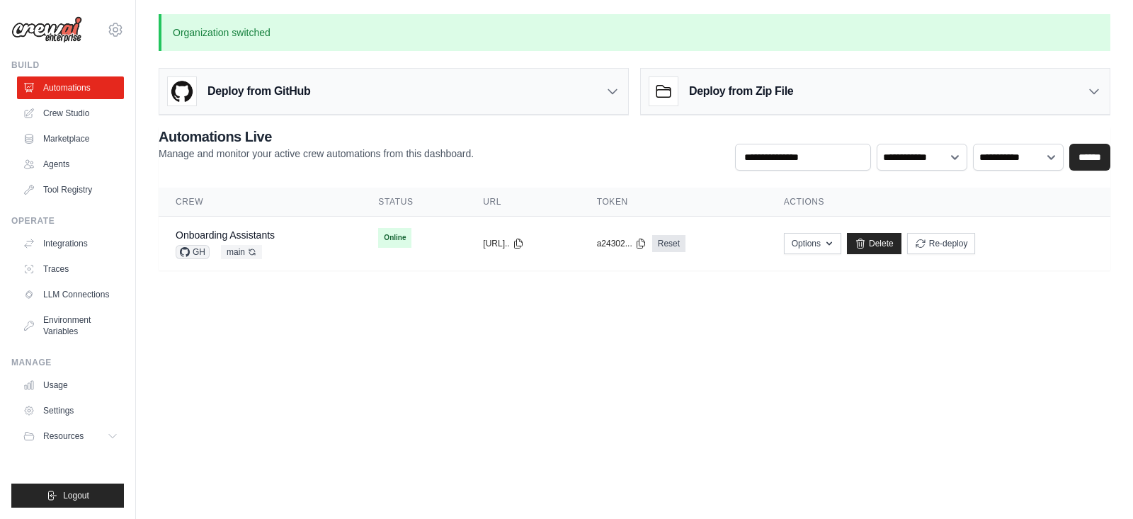 This screenshot has height=519, width=1133. Describe the element at coordinates (47, 30) in the screenshot. I see `img: Logo` at that location.